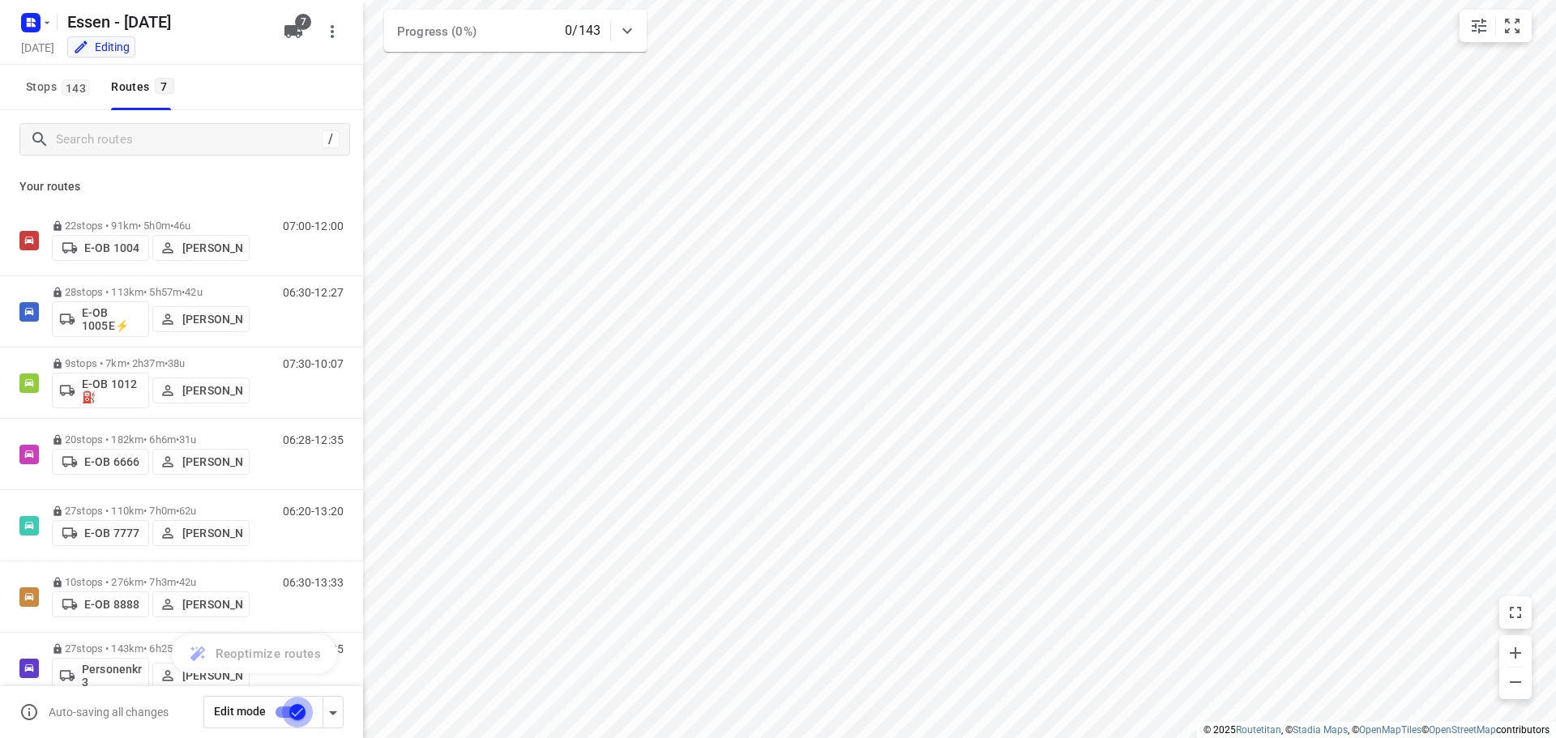 This screenshot has width=1556, height=738. Describe the element at coordinates (112, 533) in the screenshot. I see `p: E-OB 7777` at that location.